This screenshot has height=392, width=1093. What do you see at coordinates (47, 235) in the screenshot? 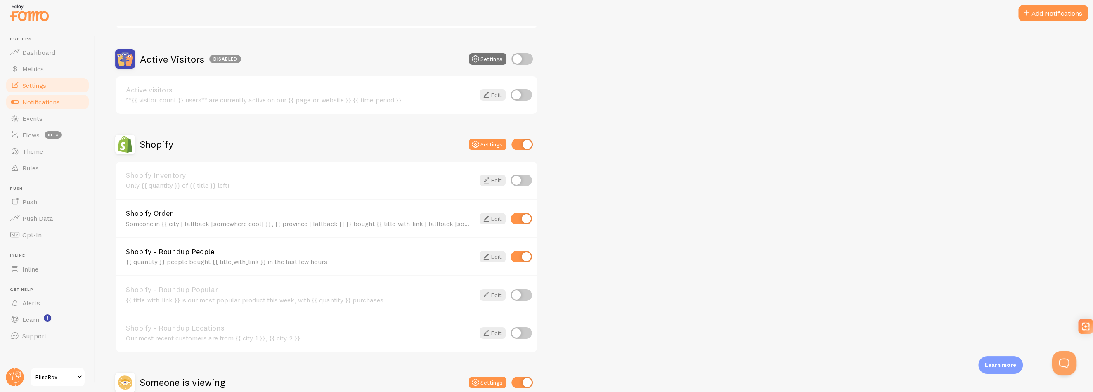
I see `a: Opt-In` at bounding box center [47, 235].